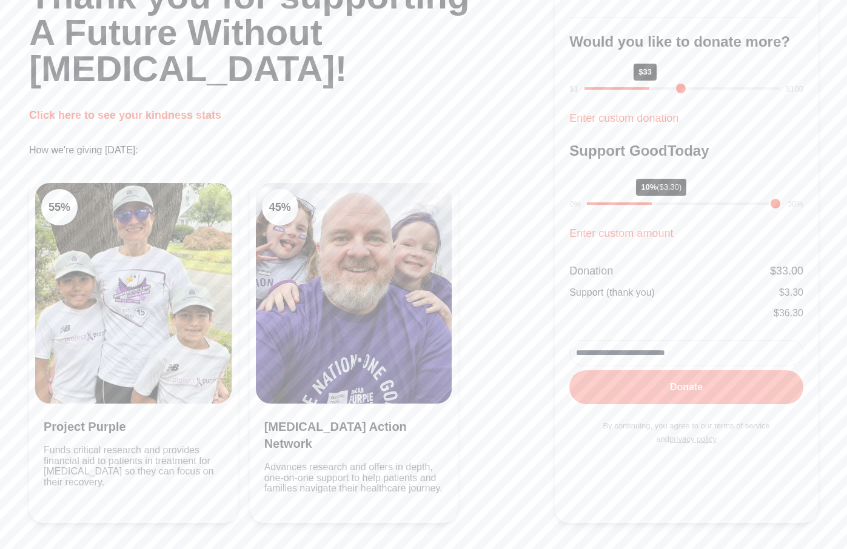 This screenshot has height=549, width=847. I want to click on div: 0%, so click(575, 204).